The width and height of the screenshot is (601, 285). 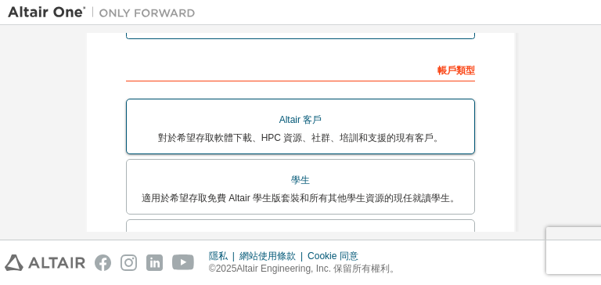 I want to click on font: 適用於希望存取免費 Altair 學生版套裝和所有其他學生資源的現任就讀學生。, so click(x=301, y=198).